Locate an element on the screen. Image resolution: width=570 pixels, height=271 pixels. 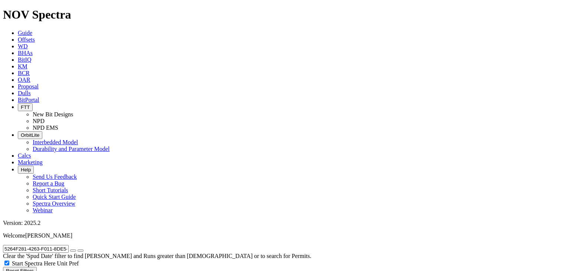
h1: NOV Spectra is located at coordinates (285, 14).